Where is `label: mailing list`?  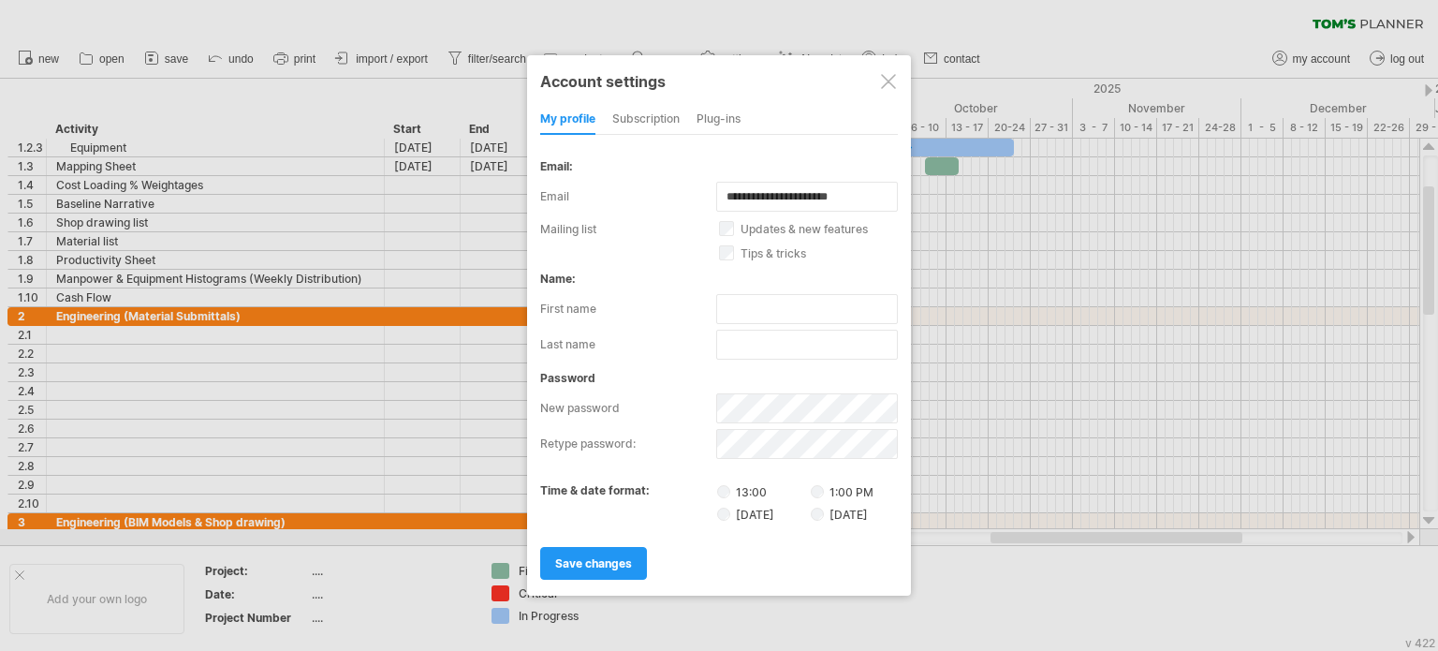 label: mailing list is located at coordinates (629, 229).